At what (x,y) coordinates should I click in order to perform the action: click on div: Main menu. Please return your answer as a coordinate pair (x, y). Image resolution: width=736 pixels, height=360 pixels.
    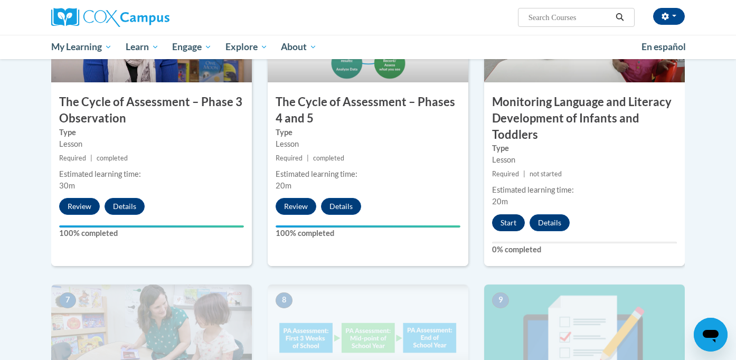
    Looking at the image, I should click on (368, 47).